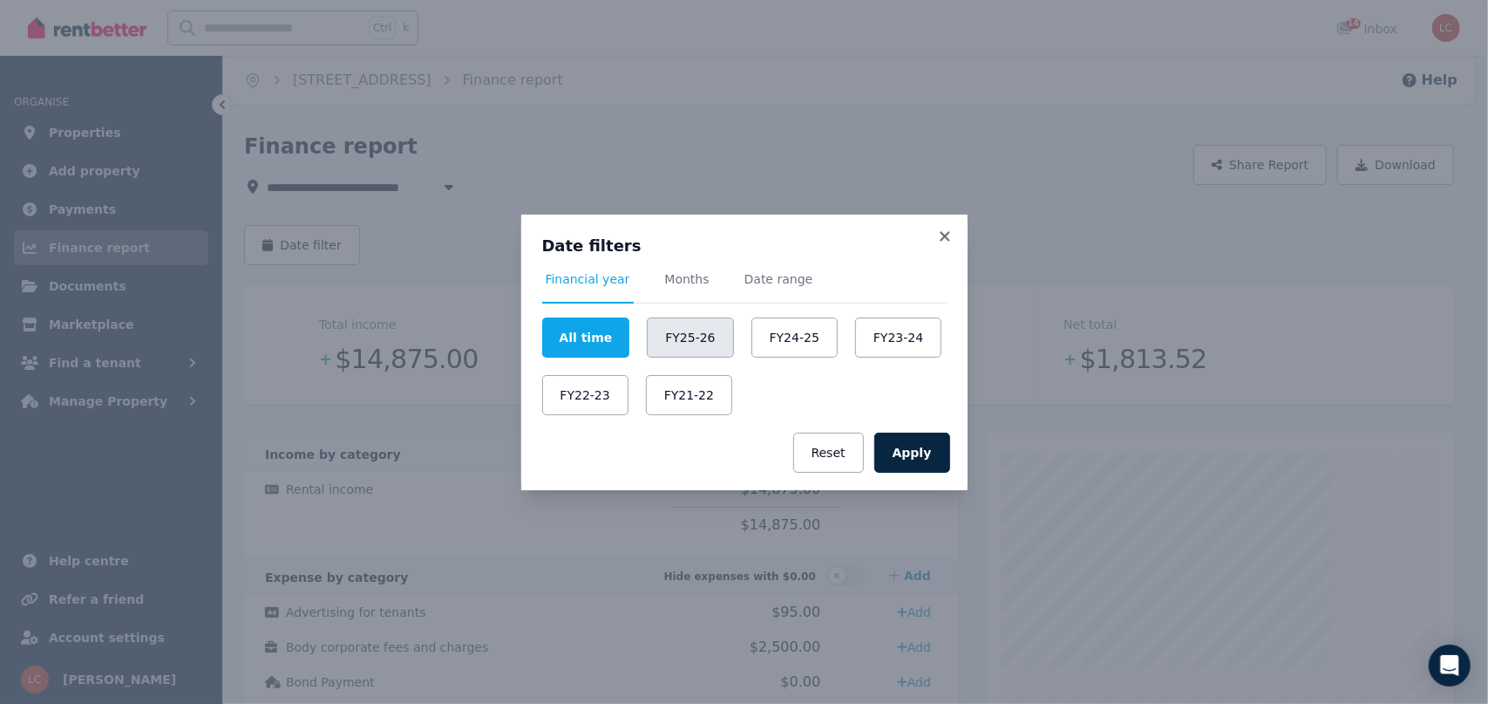  I want to click on button: FY24-25, so click(794, 337).